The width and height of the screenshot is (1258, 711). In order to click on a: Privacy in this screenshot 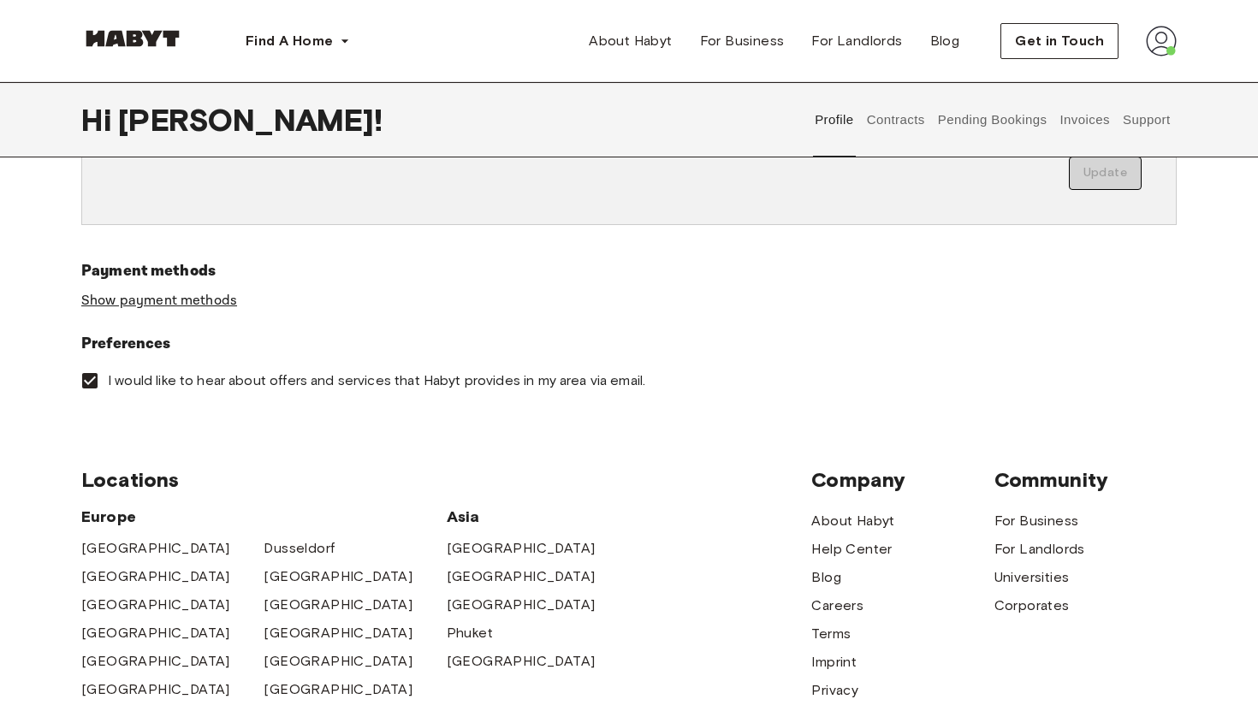, I will do `click(835, 691)`.